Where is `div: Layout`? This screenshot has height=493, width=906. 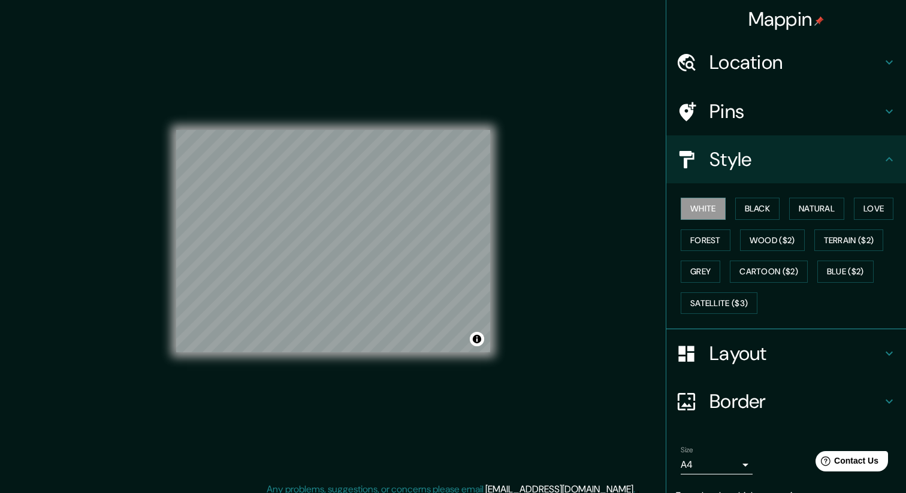 div: Layout is located at coordinates (786, 354).